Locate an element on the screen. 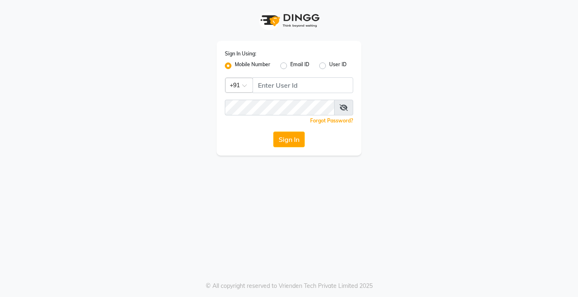 The height and width of the screenshot is (297, 578). label: User ID is located at coordinates (338, 66).